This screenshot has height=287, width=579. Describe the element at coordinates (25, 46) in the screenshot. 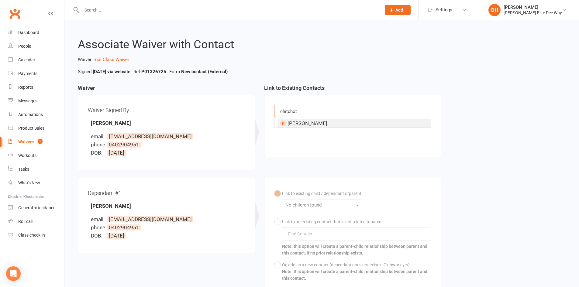

I see `div: People` at that location.